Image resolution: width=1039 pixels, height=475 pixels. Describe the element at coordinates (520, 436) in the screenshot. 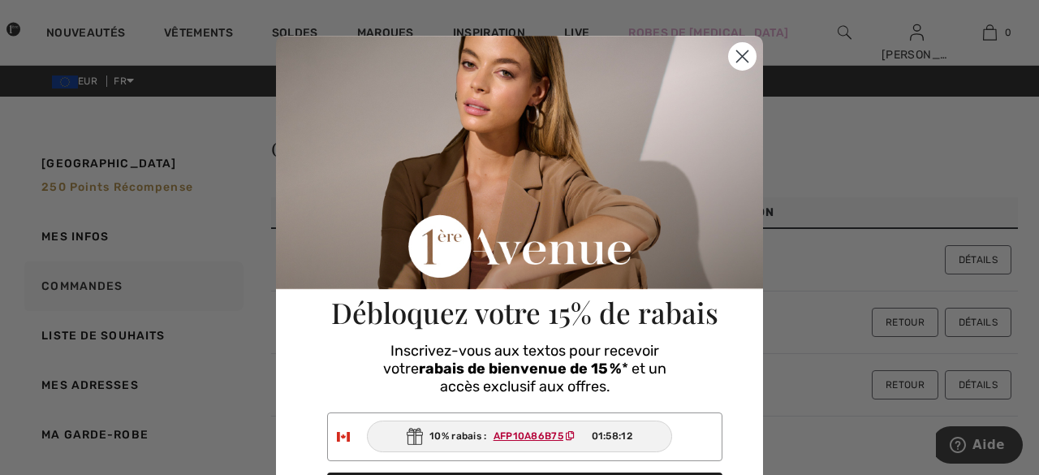

I see `div: 10% rabais :` at that location.